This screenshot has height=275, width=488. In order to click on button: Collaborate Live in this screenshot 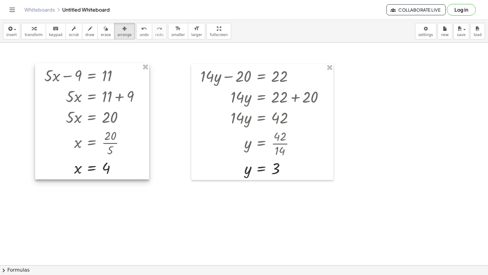, I will do `click(416, 10)`.